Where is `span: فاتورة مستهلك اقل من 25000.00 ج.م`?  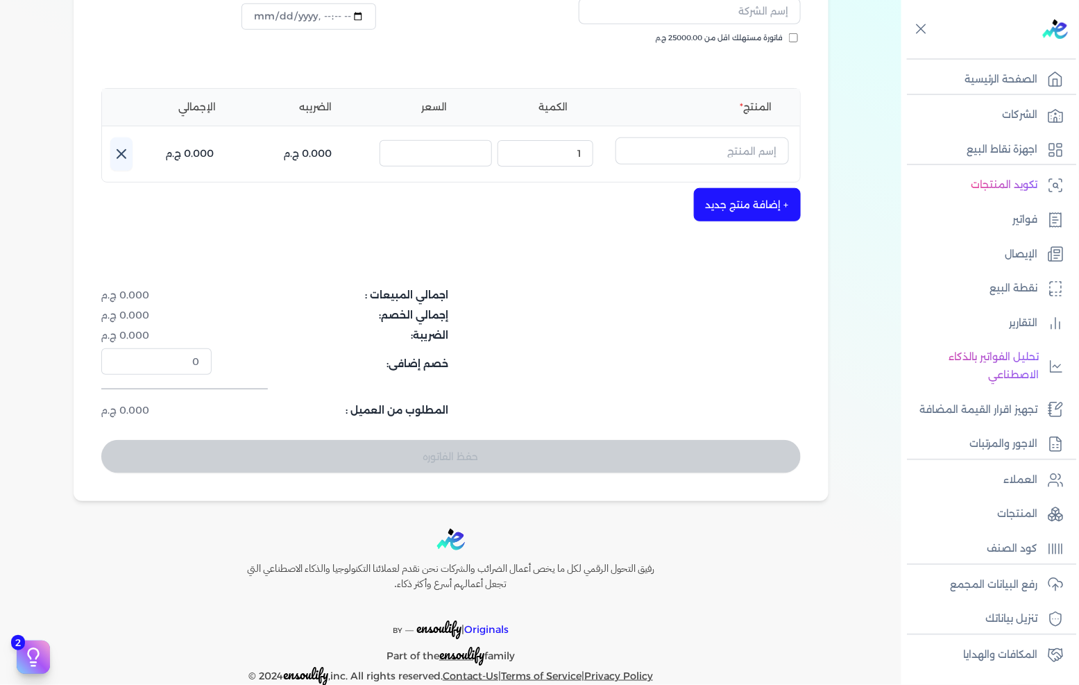
span: فاتورة مستهلك اقل من 25000.00 ج.م is located at coordinates (720, 38).